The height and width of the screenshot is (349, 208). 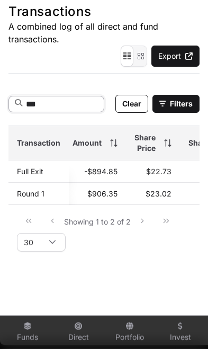 I want to click on span: $22.73, so click(x=159, y=171).